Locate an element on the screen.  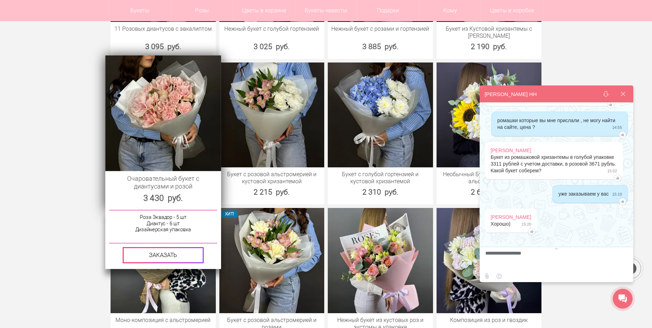
img: Букет с голубой гортензией и кустовой хризантемой is located at coordinates (380, 115).